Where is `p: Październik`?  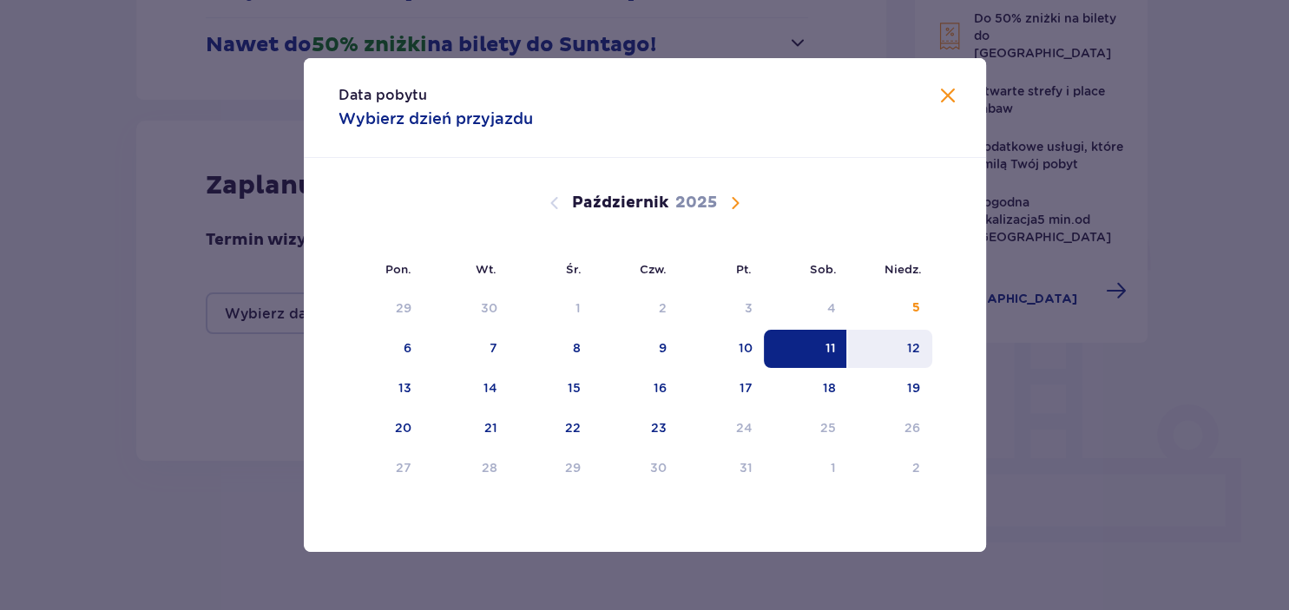 p: Październik is located at coordinates (620, 203).